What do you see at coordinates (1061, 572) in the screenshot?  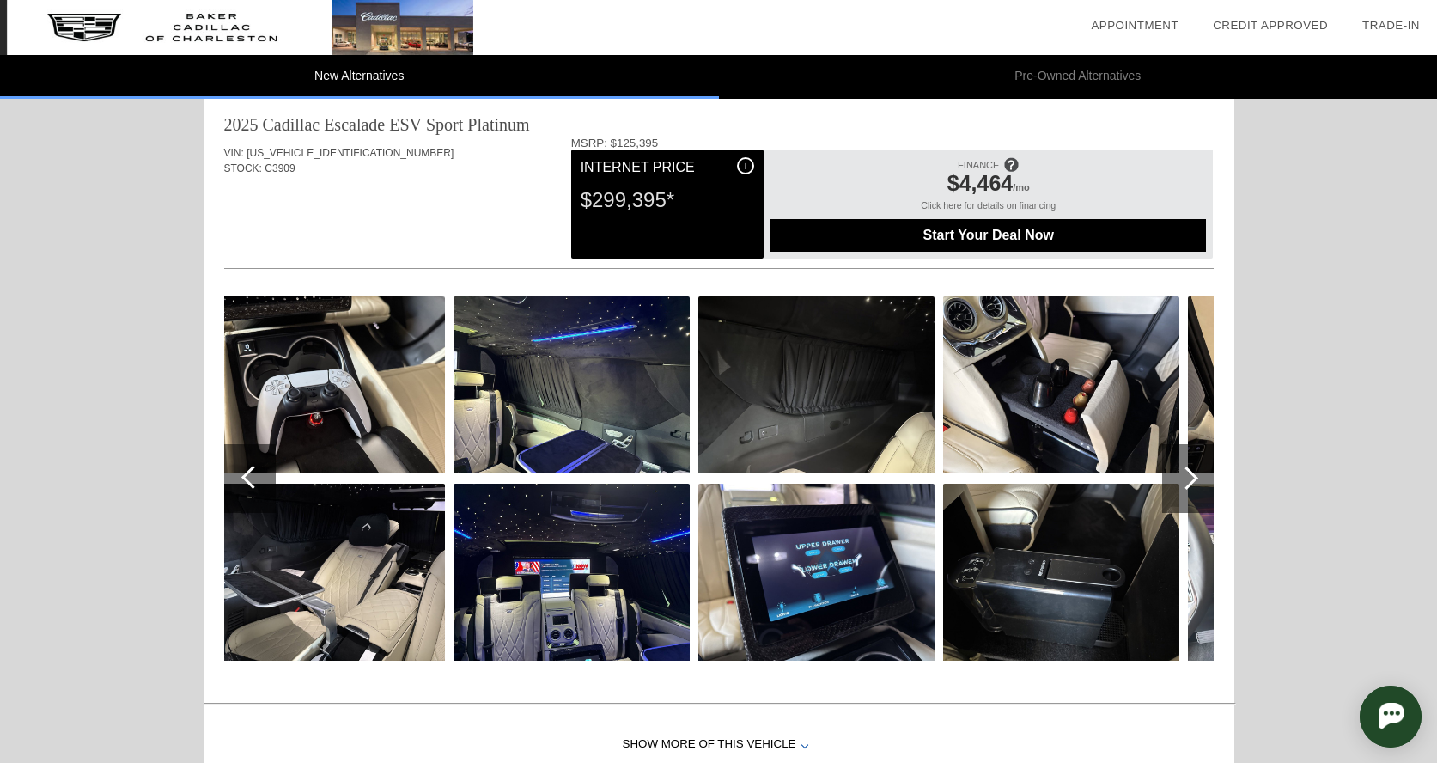 I see `img: 9b96c29b19eead72c40538c362cdb6e3.jpg` at bounding box center [1061, 572].